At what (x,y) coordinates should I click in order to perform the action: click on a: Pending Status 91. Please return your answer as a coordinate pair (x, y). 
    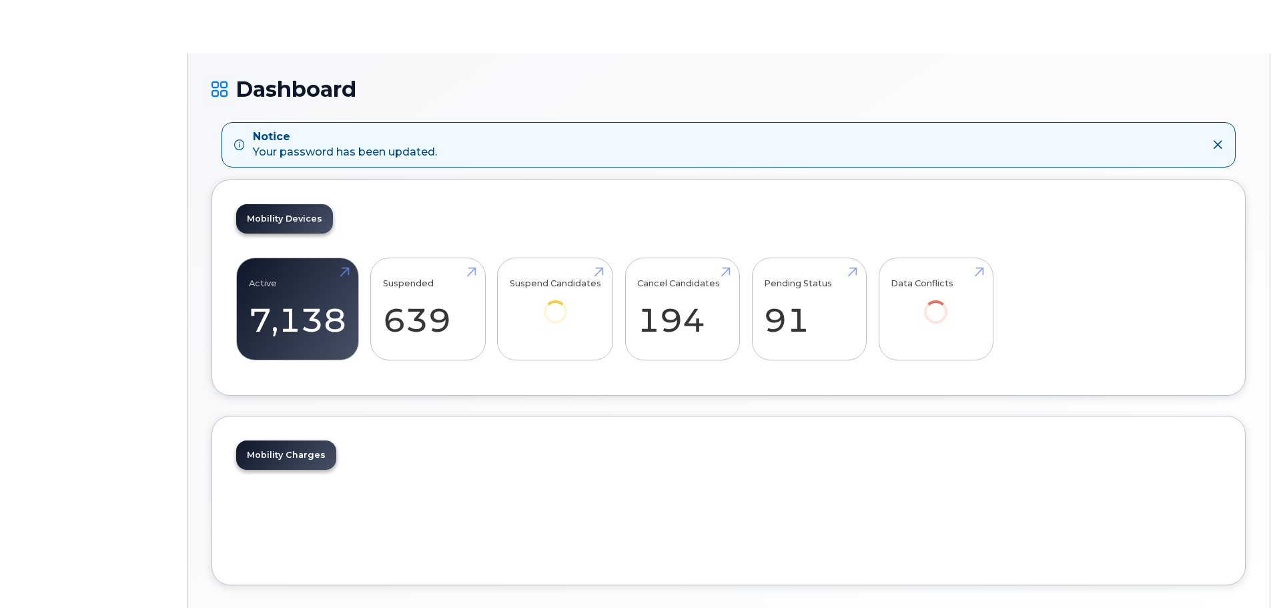
    Looking at the image, I should click on (809, 309).